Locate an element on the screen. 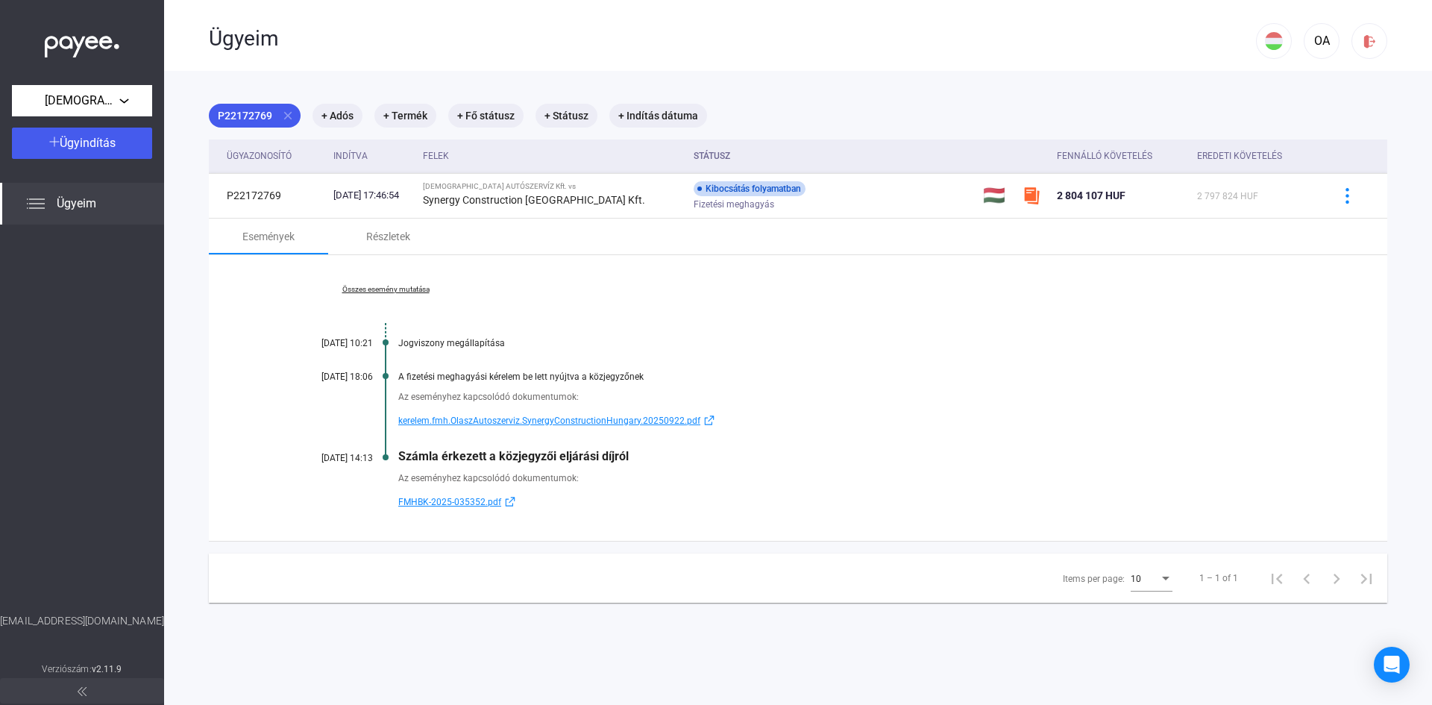 This screenshot has height=705, width=1432. a: Összes esemény mutatása is located at coordinates (386, 289).